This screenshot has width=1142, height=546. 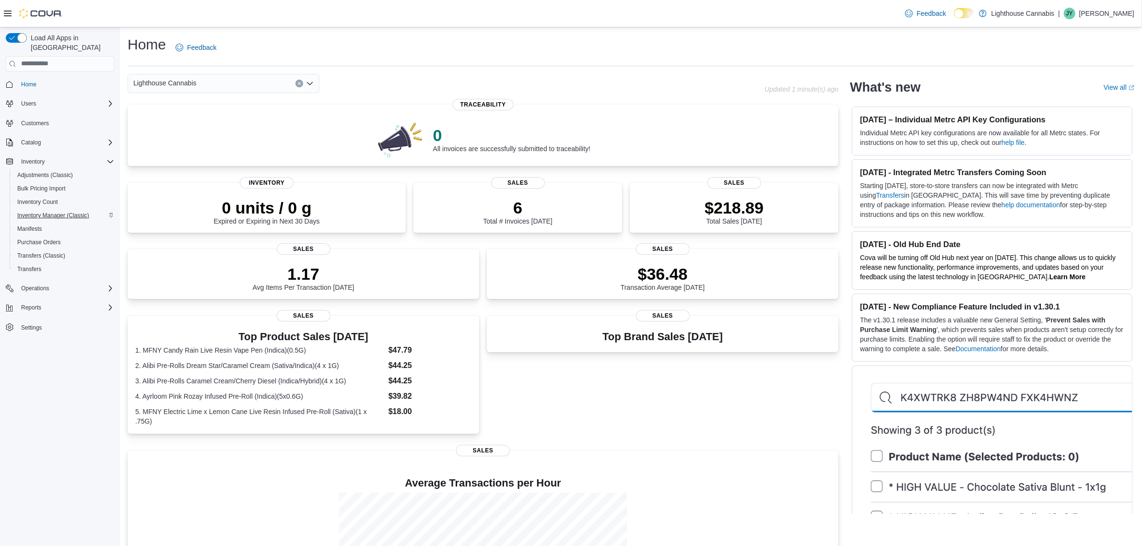 What do you see at coordinates (28, 104) in the screenshot?
I see `button: Users` at bounding box center [28, 104].